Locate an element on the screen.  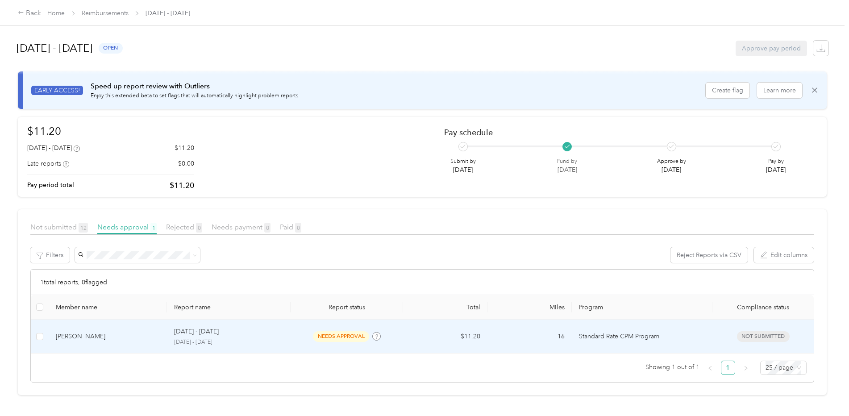
th: Program is located at coordinates (642, 307).